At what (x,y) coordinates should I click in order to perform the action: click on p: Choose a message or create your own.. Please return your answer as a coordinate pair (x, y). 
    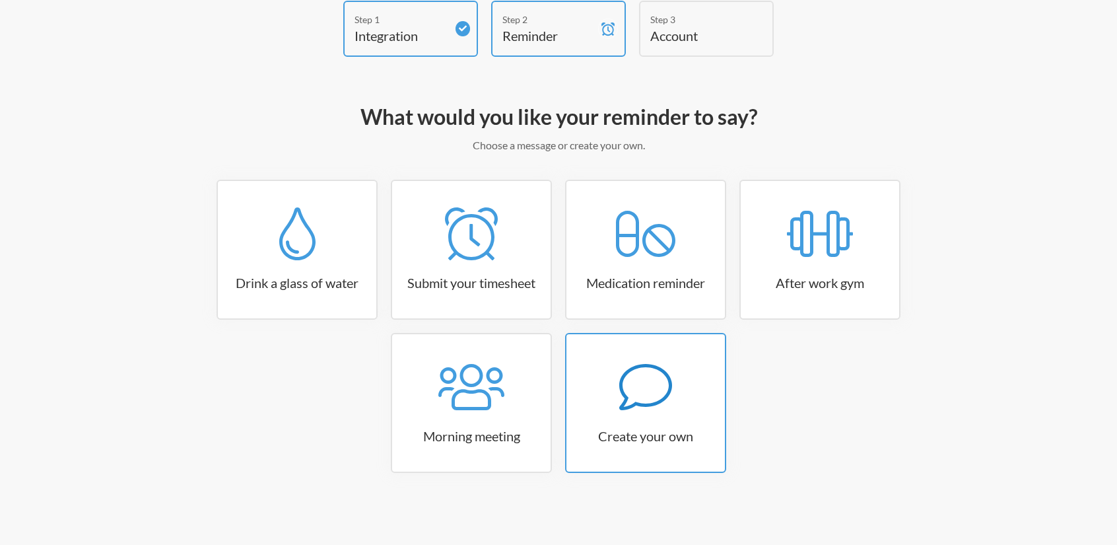
    Looking at the image, I should click on (559, 145).